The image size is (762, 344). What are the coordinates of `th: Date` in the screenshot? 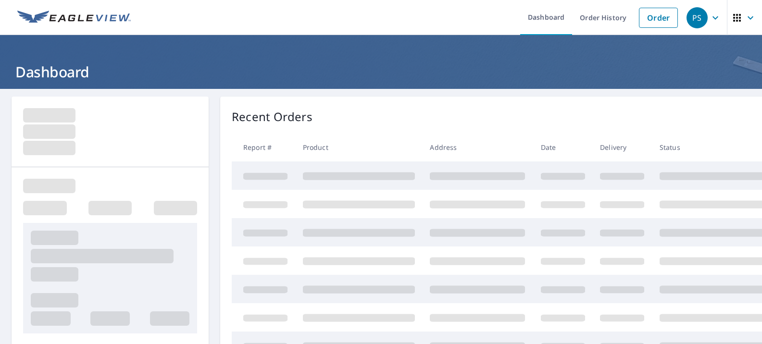 It's located at (563, 147).